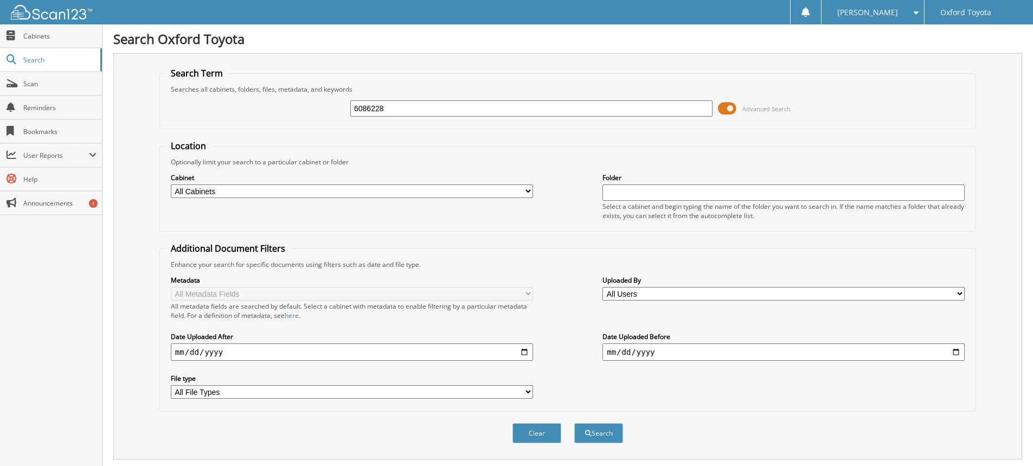 This screenshot has height=466, width=1033. What do you see at coordinates (352, 280) in the screenshot?
I see `label: Metadata` at bounding box center [352, 280].